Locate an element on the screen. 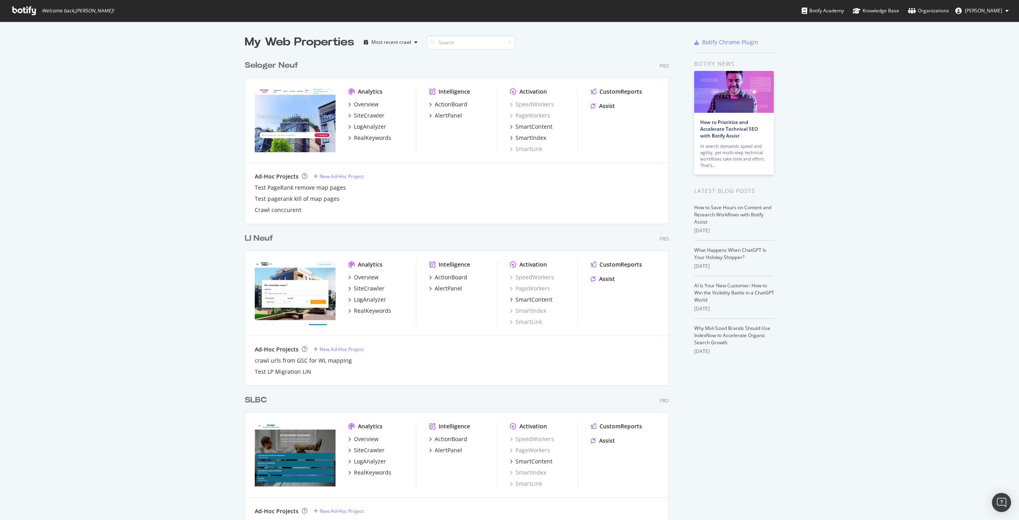 The height and width of the screenshot is (520, 1019). div: SiteCrawler is located at coordinates (369, 450).